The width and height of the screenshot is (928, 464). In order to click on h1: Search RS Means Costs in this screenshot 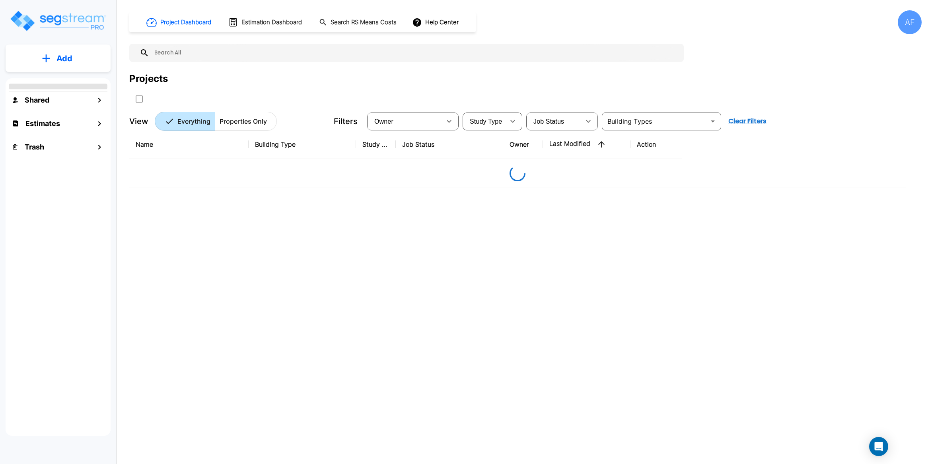, I will do `click(364, 22)`.